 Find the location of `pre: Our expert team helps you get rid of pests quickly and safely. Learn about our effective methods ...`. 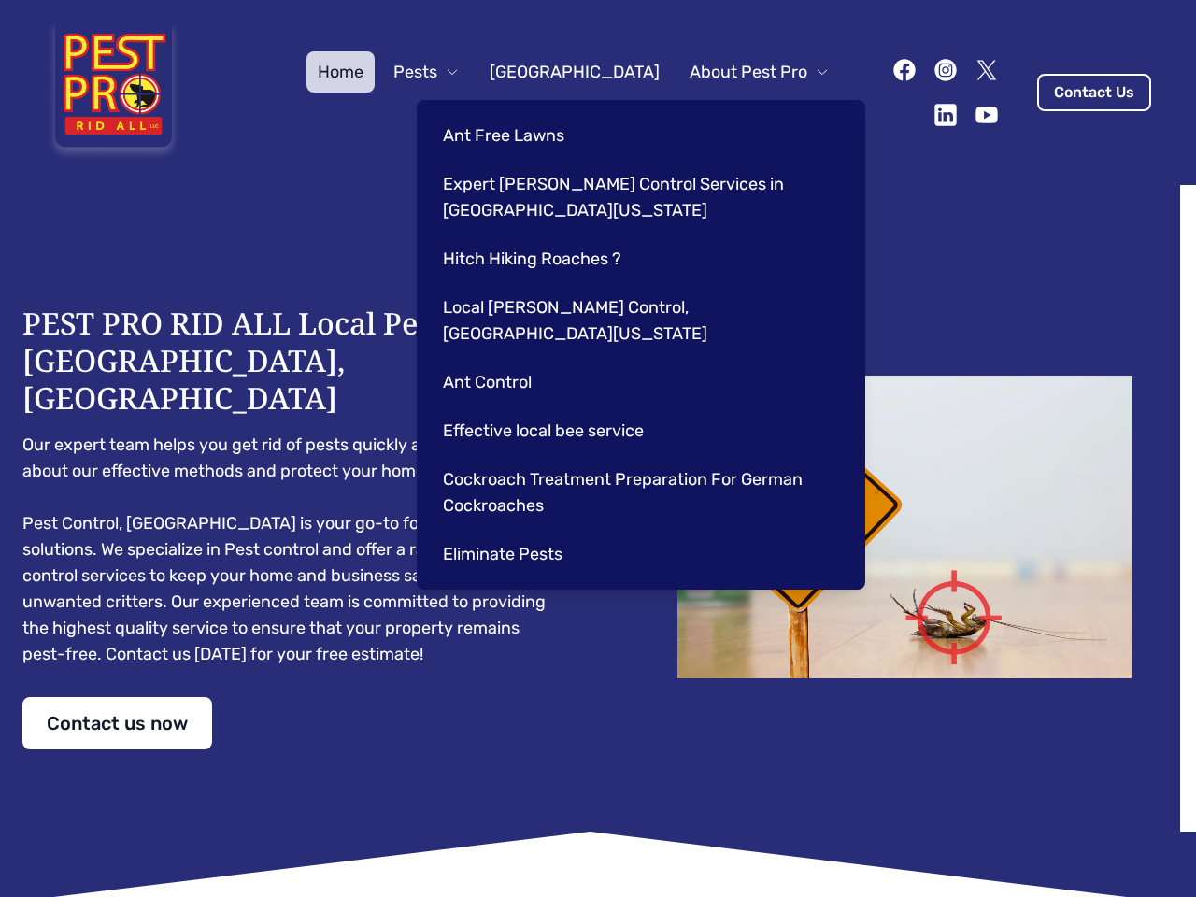

pre: Our expert team helps you get rid of pests quickly and safely. Learn about our effective methods ... is located at coordinates (291, 549).